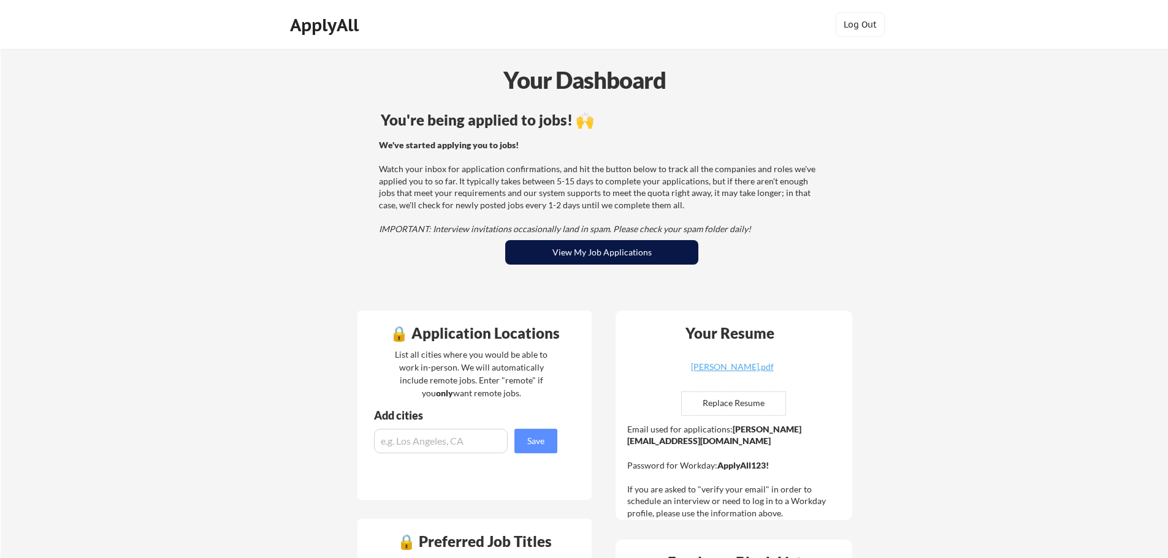 This screenshot has width=1168, height=558. Describe the element at coordinates (743, 465) in the screenshot. I see `strong: ApplyAll123!` at that location.